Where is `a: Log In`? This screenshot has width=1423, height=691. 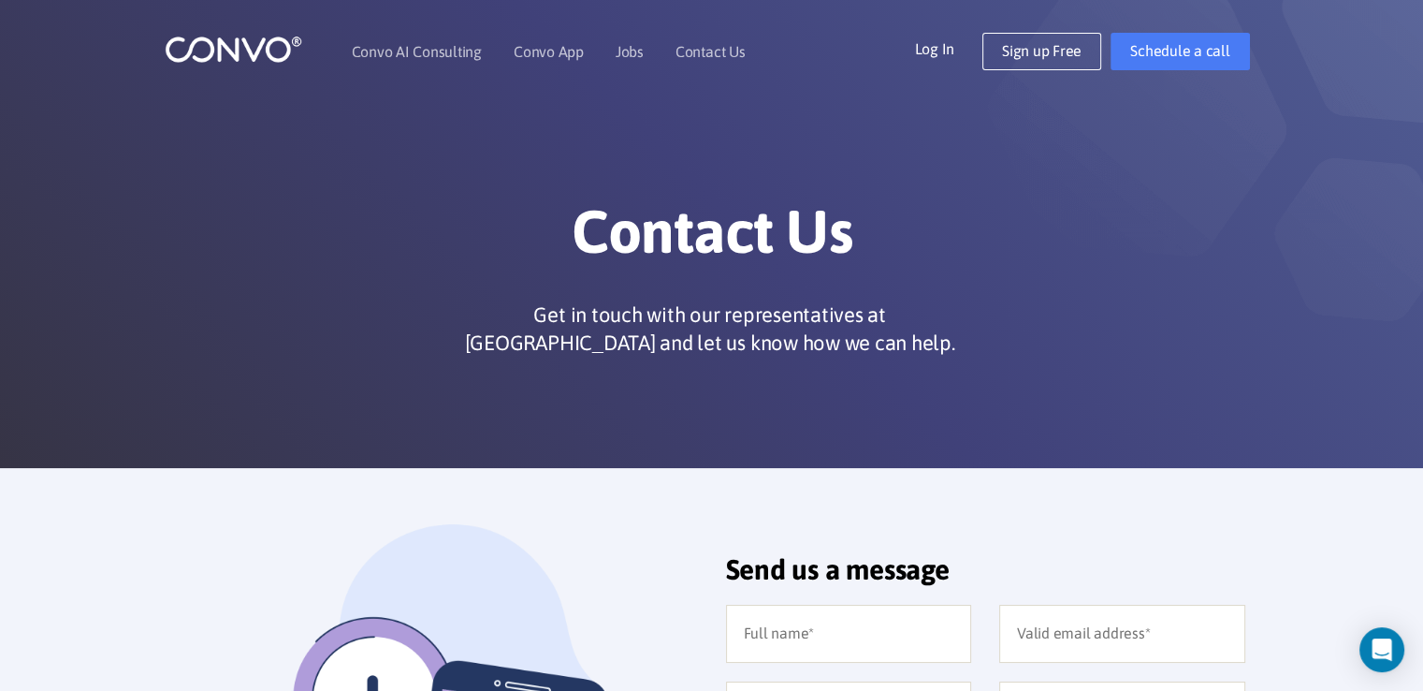
a: Log In is located at coordinates (948, 48).